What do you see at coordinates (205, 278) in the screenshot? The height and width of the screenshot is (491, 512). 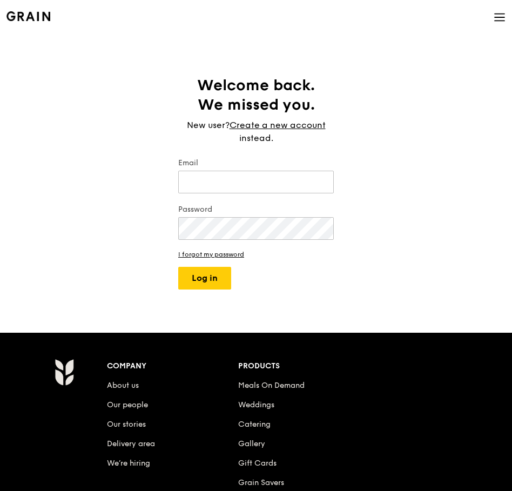 I see `button: Log in` at bounding box center [205, 278].